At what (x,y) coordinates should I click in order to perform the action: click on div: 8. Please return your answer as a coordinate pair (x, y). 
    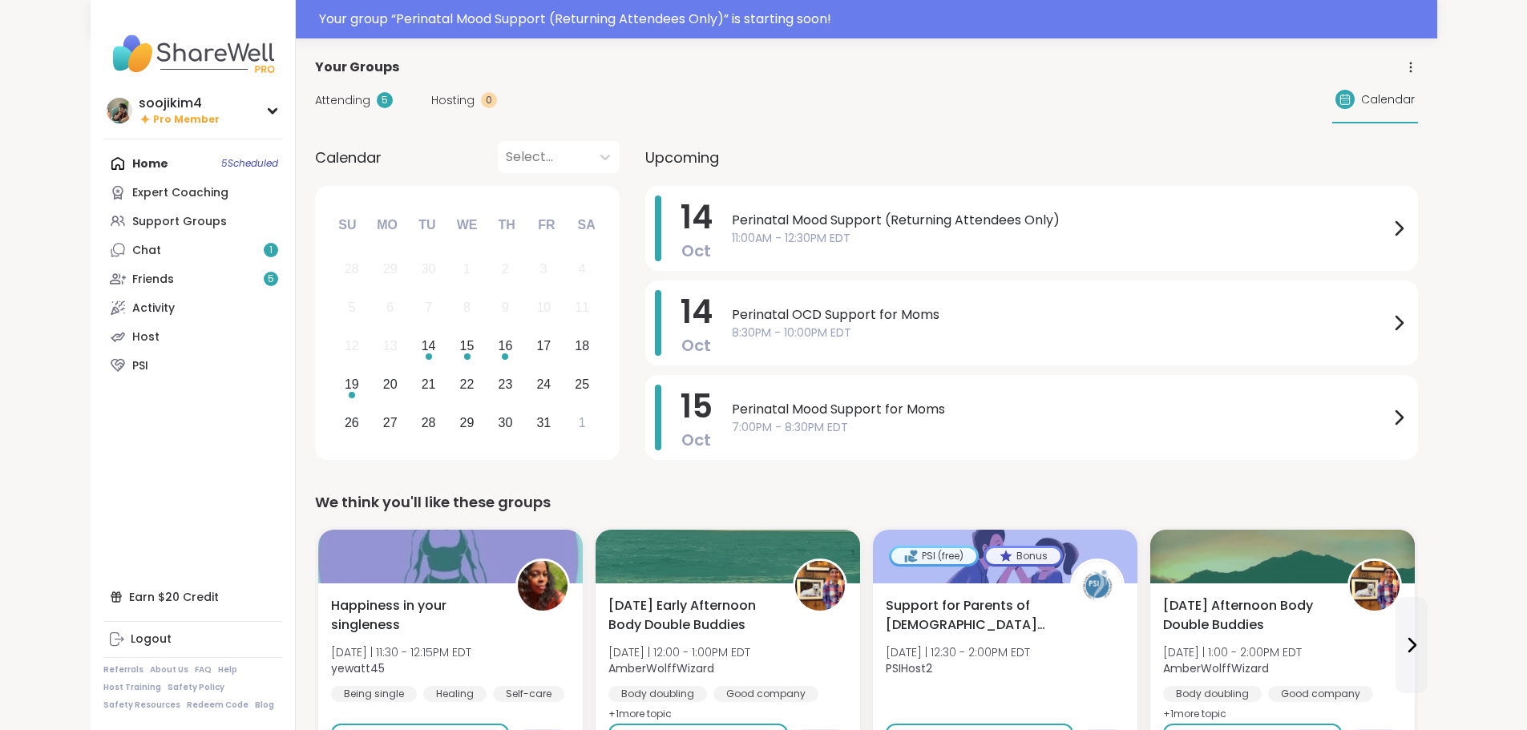
    Looking at the image, I should click on (467, 307).